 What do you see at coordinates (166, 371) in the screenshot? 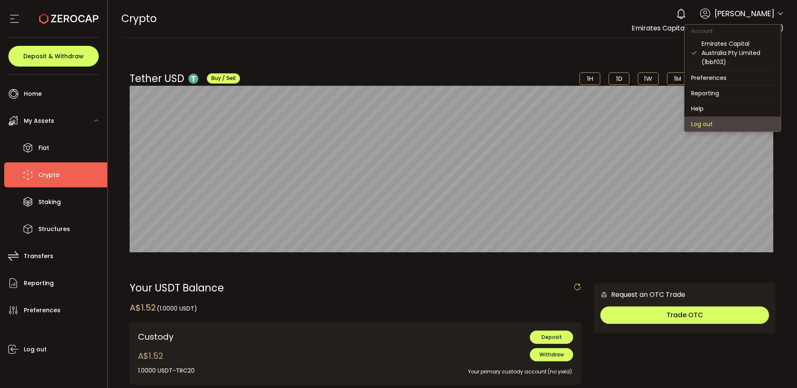
I see `div: 1.0000 USDT-TRC20` at bounding box center [166, 371].